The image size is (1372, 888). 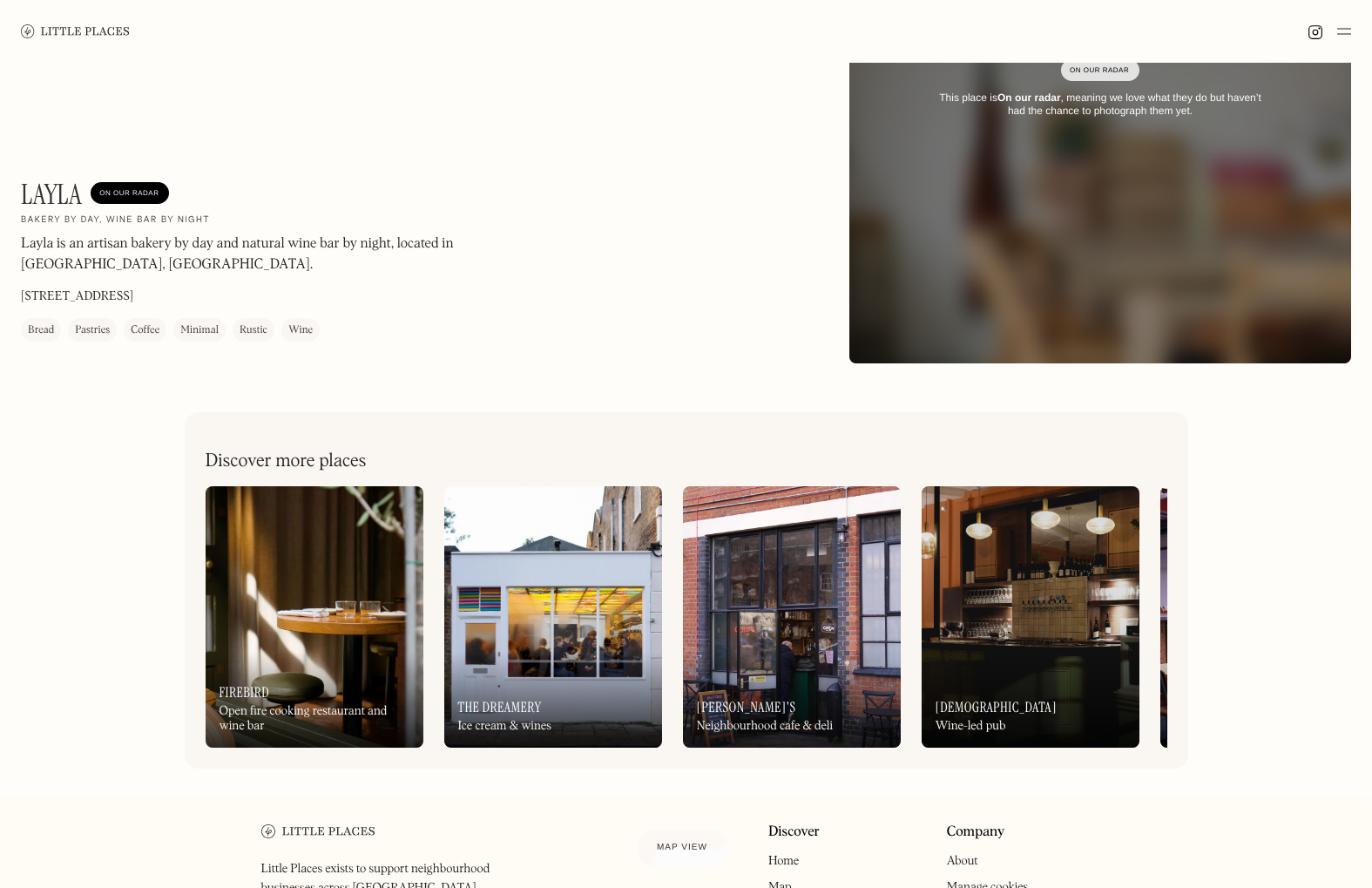 What do you see at coordinates (144, 331) in the screenshot?
I see `div: Coffee` at bounding box center [144, 331].